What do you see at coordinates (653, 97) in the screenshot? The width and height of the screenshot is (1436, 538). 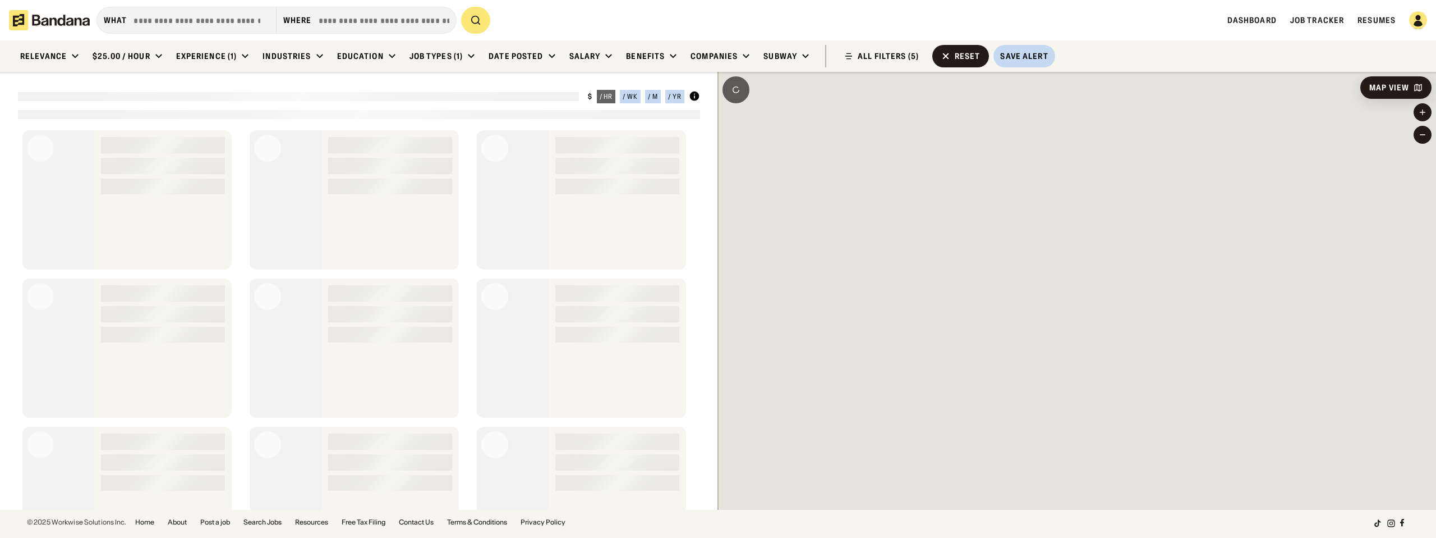 I see `div: / m` at bounding box center [653, 97].